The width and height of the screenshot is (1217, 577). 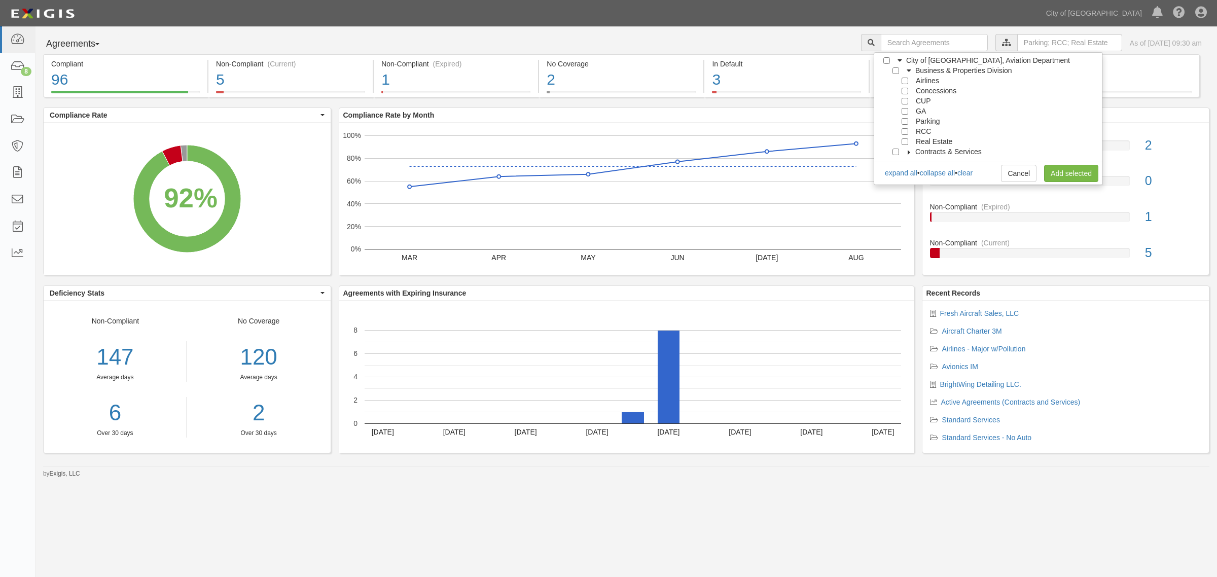 I want to click on a: collapse all, so click(x=937, y=173).